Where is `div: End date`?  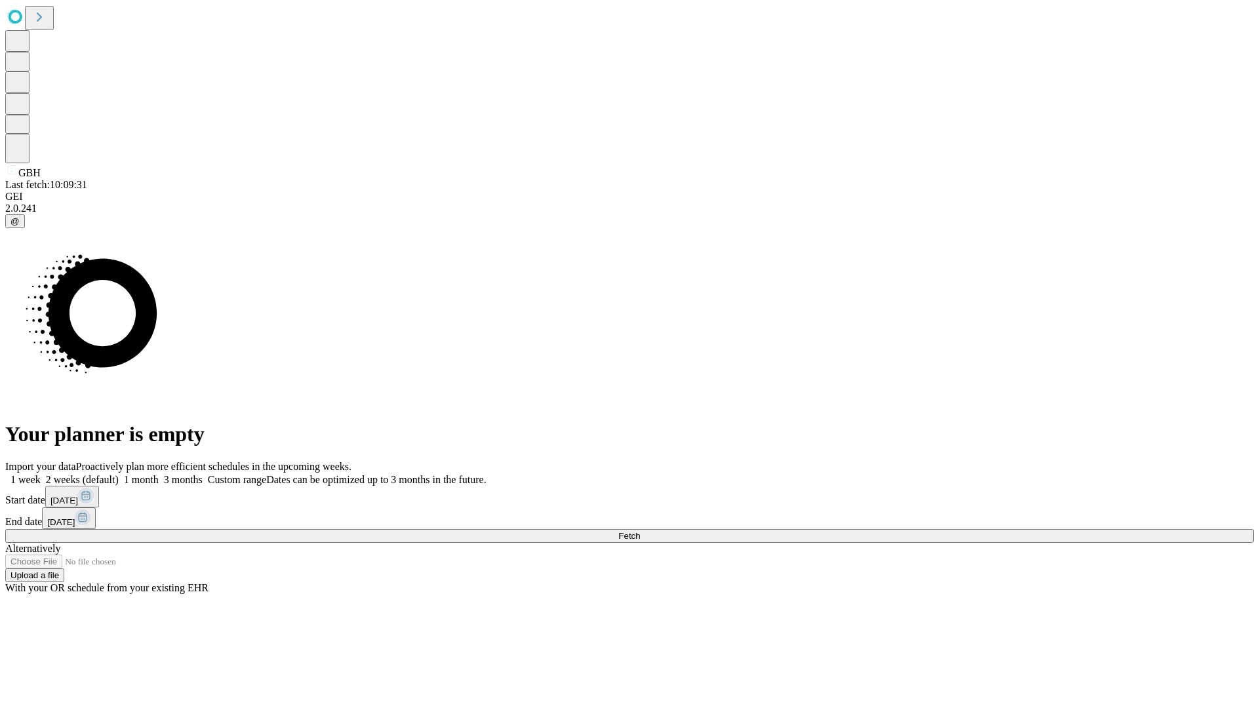 div: End date is located at coordinates (630, 518).